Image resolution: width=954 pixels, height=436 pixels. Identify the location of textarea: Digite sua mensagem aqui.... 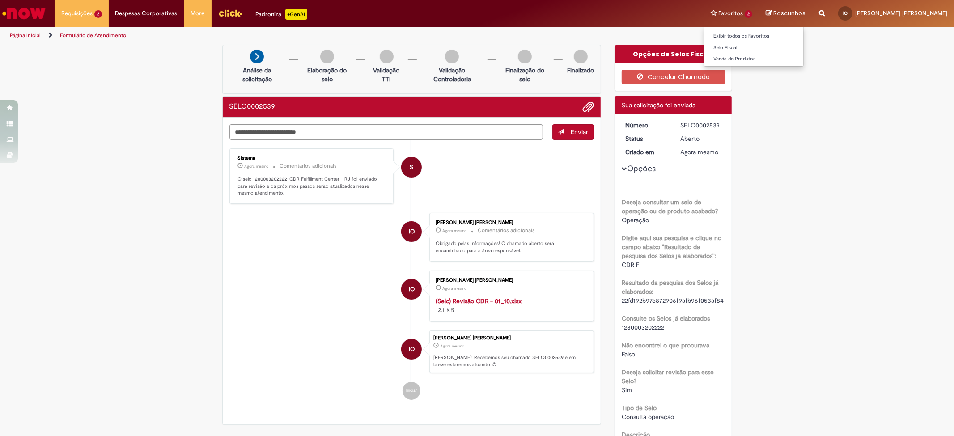
(386, 132).